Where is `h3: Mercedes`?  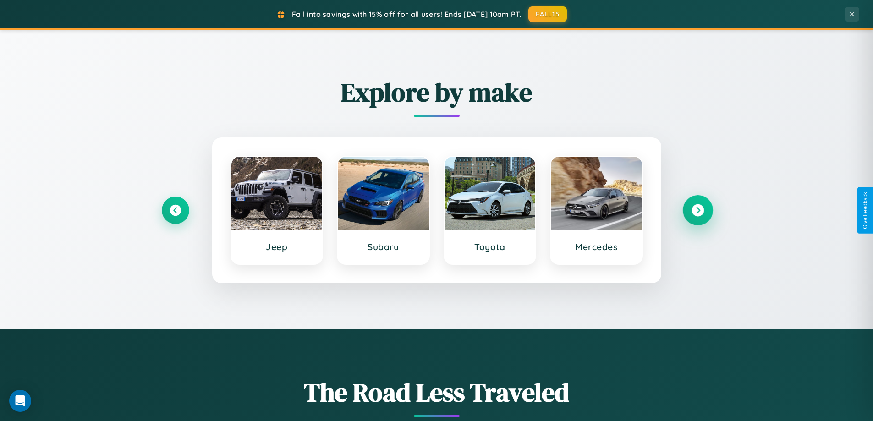 h3: Mercedes is located at coordinates (596, 247).